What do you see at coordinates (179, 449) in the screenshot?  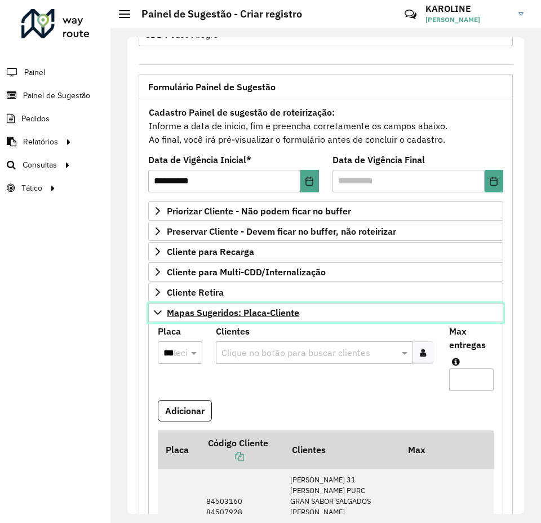 I see `th: Placa` at bounding box center [179, 449].